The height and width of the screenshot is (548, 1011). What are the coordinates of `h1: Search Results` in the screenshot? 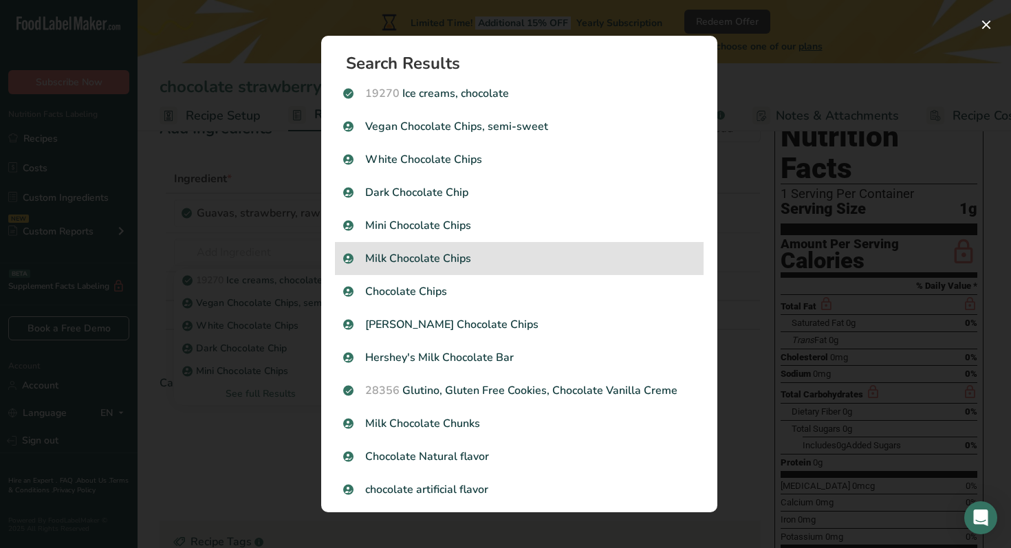 It's located at (525, 63).